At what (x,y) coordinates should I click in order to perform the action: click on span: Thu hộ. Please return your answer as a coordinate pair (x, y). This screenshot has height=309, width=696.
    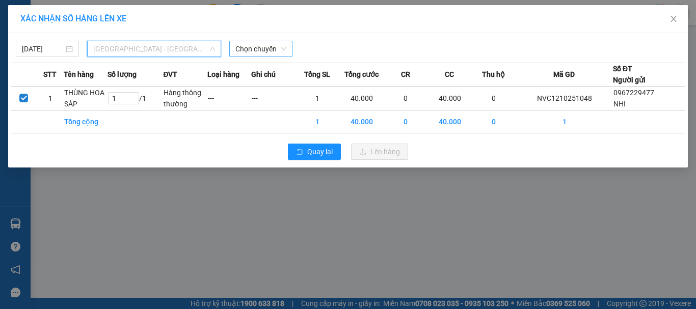
    Looking at the image, I should click on (493, 74).